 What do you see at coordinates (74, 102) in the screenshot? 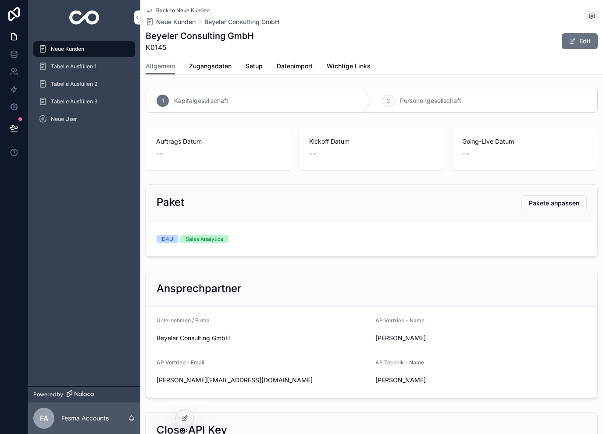
I see `span: Tabelle Ausfüllen 3` at bounding box center [74, 102].